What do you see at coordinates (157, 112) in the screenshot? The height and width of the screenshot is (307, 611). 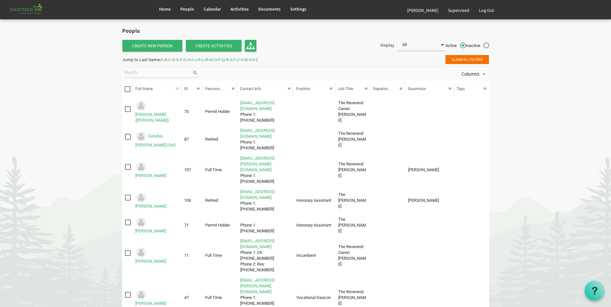 I see `td: Capon, Anthony (Tony) is template cell column header Full Name` at bounding box center [157, 112].